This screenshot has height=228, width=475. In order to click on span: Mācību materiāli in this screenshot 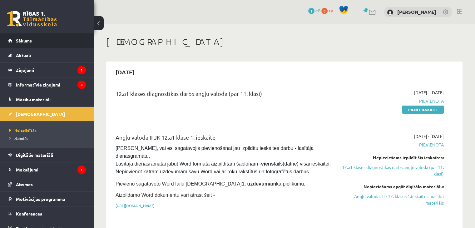, I will do `click(33, 99)`.